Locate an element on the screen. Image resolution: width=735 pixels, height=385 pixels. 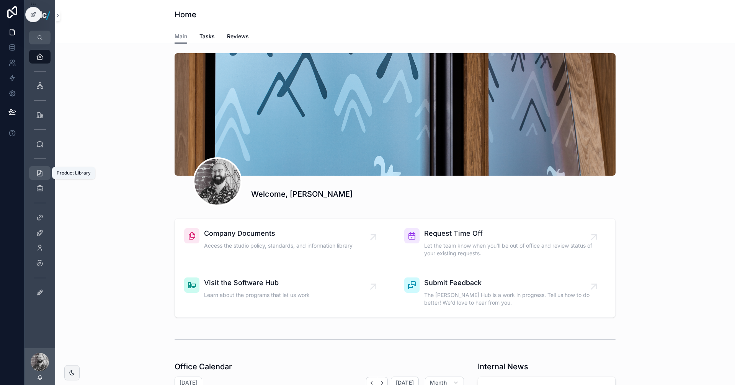
span: Company Documents is located at coordinates (278, 233).